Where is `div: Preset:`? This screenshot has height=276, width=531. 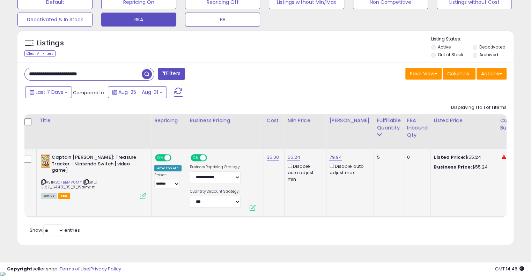
div: Preset: is located at coordinates (168, 180).